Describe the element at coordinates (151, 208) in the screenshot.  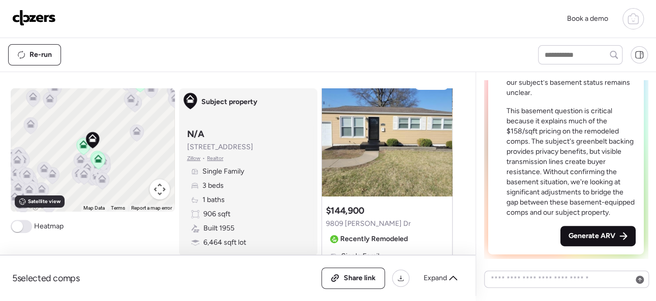
I see `a: Report a map error` at that location.